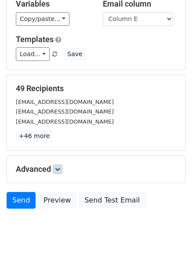 Image resolution: width=192 pixels, height=256 pixels. Describe the element at coordinates (96, 89) in the screenshot. I see `h5: 49 Recipients` at that location.